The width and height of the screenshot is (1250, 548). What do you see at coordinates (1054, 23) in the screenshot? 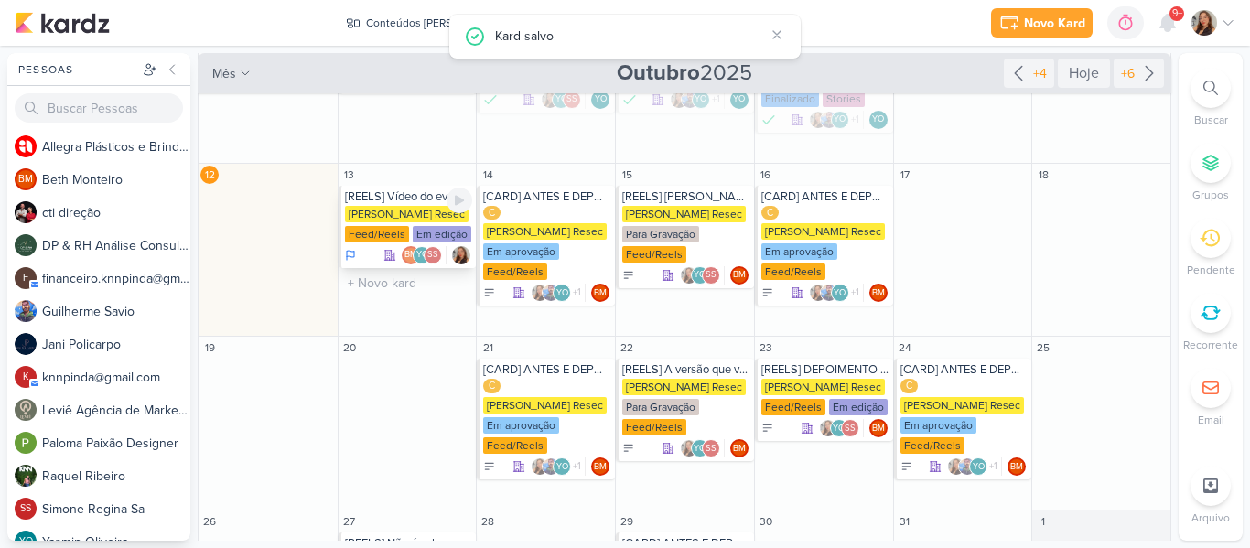
I see `div: Novo Kard` at bounding box center [1054, 23].